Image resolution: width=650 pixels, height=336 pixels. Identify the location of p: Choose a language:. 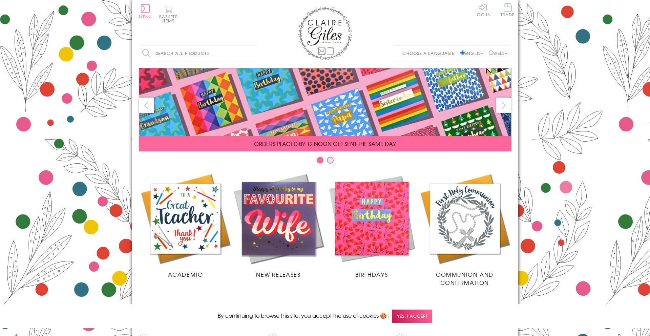
(430, 53).